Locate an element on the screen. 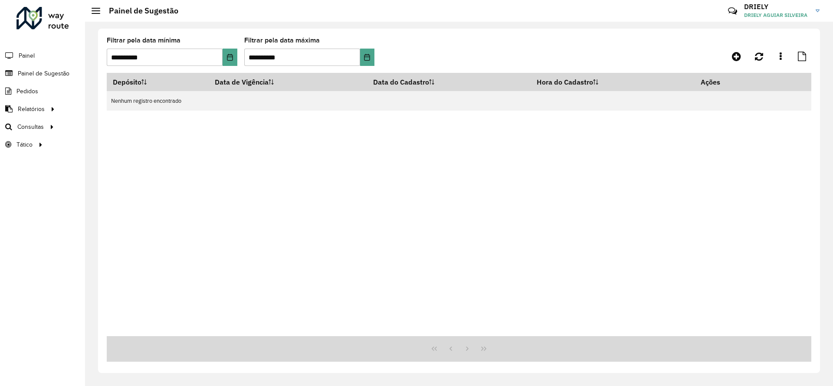 Image resolution: width=833 pixels, height=386 pixels. th: Data de Vigência is located at coordinates (288, 82).